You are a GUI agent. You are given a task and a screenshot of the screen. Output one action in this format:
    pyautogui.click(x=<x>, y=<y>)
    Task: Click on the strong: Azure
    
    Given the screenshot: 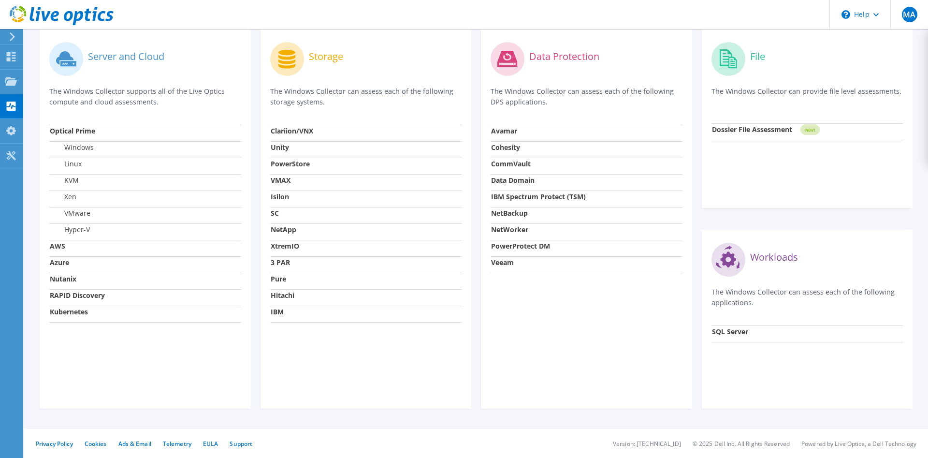 What is the action you would take?
    pyautogui.click(x=59, y=262)
    